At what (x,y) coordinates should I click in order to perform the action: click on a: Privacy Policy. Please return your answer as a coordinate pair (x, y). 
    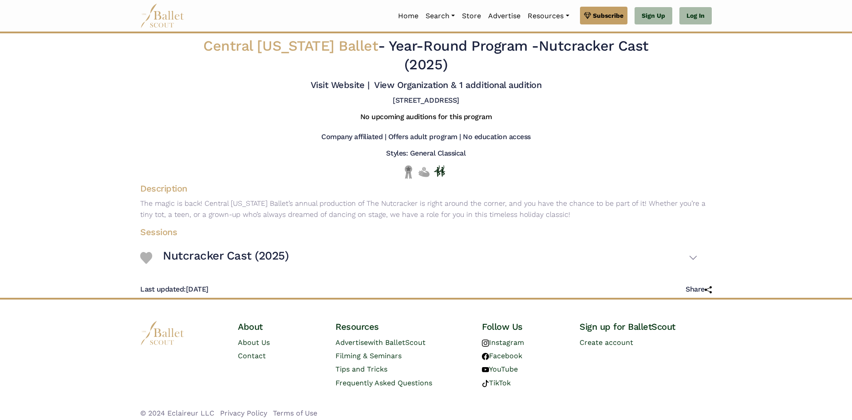
    Looking at the image, I should click on (244, 412).